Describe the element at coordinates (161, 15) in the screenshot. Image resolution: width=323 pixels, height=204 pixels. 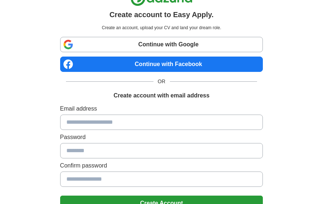
I see `h1: Create account to Easy Apply.` at that location.